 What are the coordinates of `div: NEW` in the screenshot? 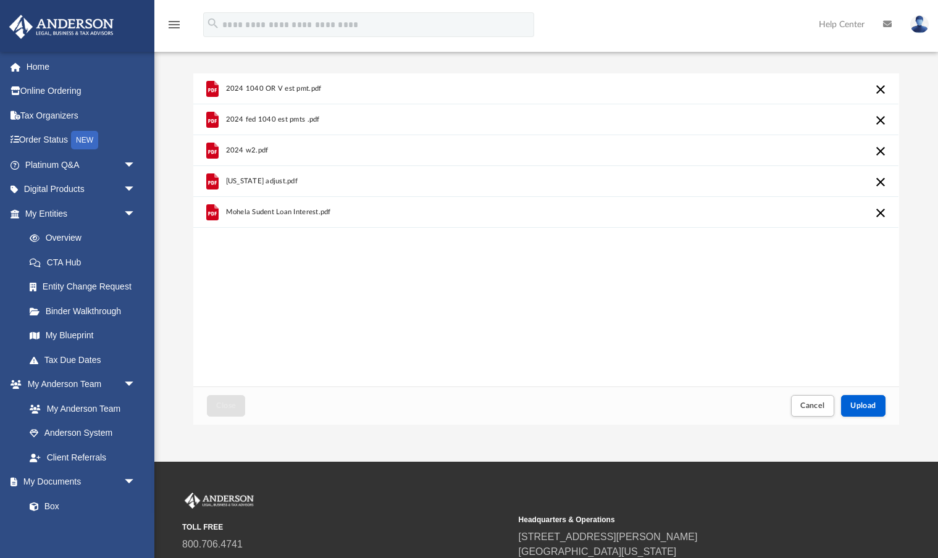 It's located at (85, 140).